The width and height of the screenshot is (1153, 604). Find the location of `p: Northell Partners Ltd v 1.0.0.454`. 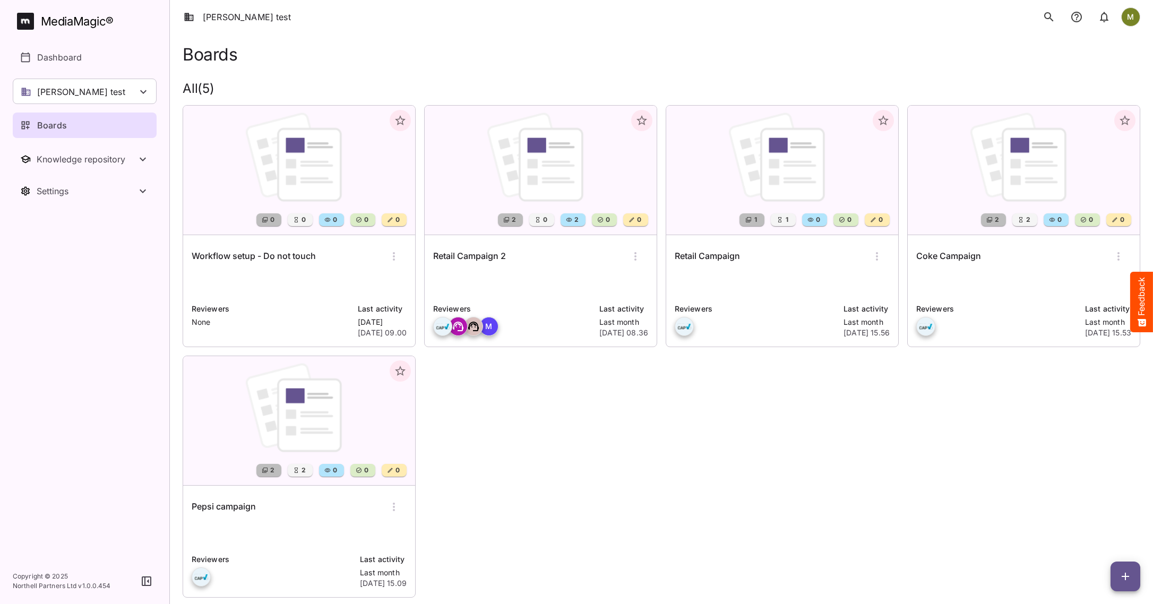

p: Northell Partners Ltd v 1.0.0.454 is located at coordinates (62, 586).